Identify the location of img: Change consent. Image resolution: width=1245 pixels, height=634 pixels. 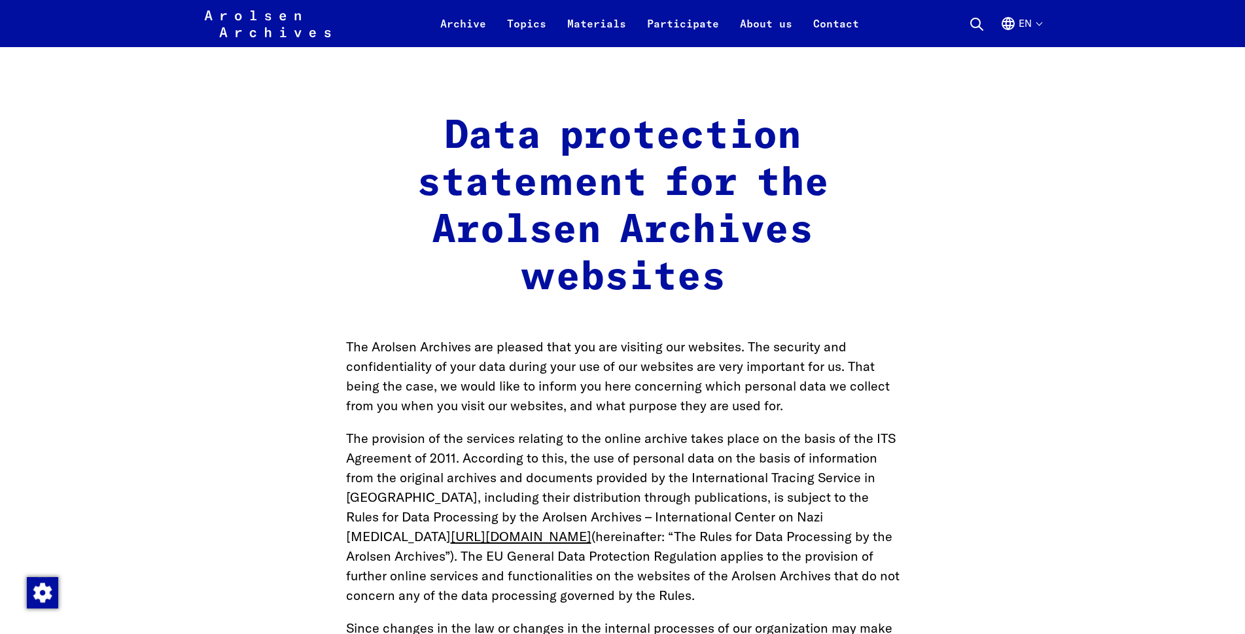
(43, 593).